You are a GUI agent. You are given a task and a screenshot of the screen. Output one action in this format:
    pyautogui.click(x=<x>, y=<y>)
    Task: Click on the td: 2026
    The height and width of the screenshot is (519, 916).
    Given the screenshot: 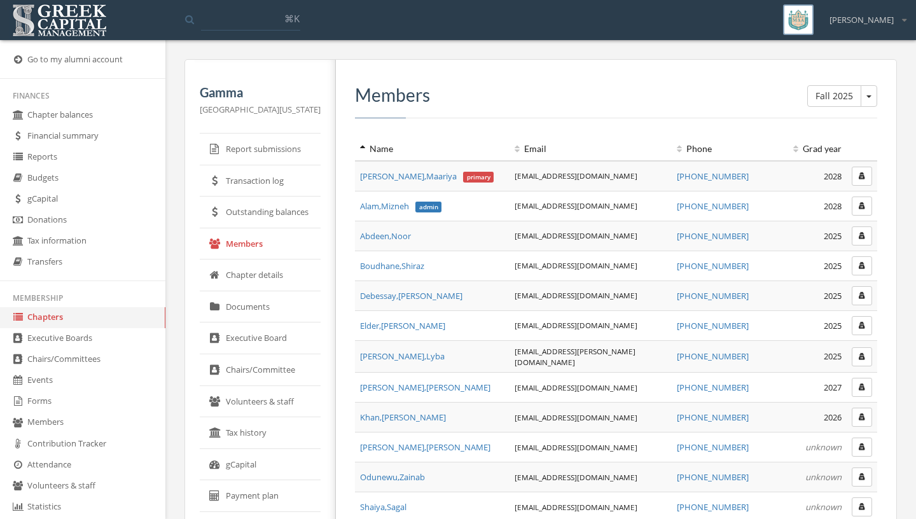 What is the action you would take?
    pyautogui.click(x=809, y=417)
    